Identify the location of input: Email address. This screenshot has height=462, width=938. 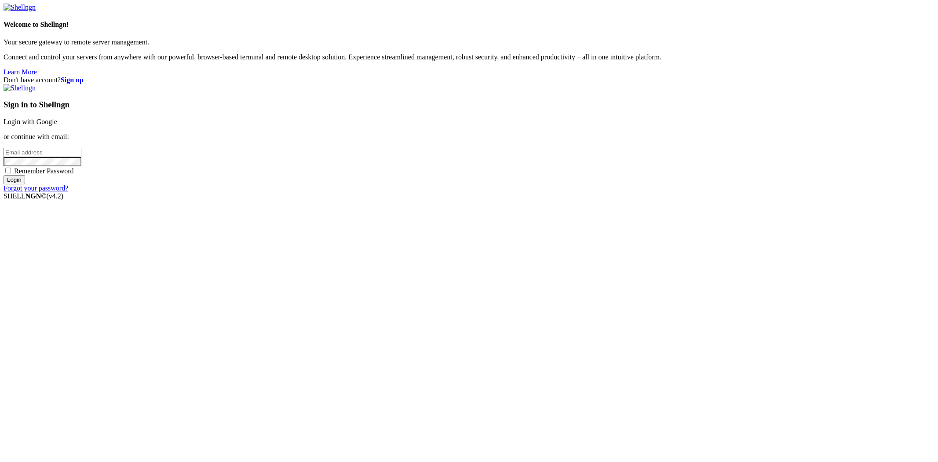
(42, 152).